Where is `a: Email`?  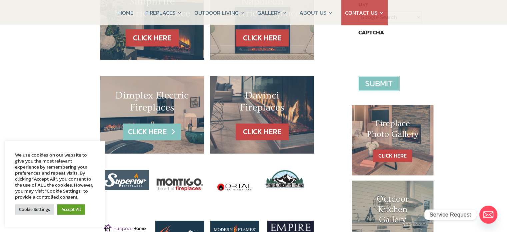 a: Email is located at coordinates (488, 214).